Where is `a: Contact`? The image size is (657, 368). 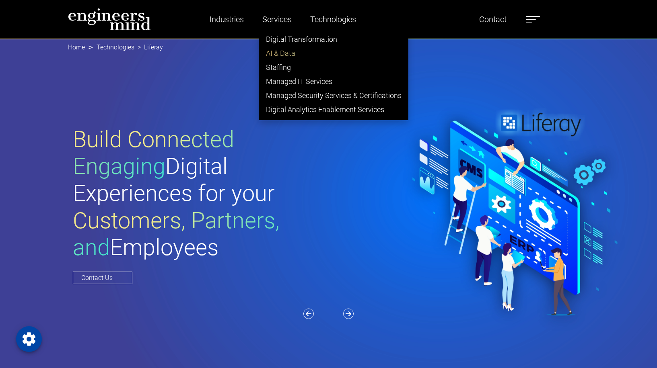 a: Contact is located at coordinates (492, 19).